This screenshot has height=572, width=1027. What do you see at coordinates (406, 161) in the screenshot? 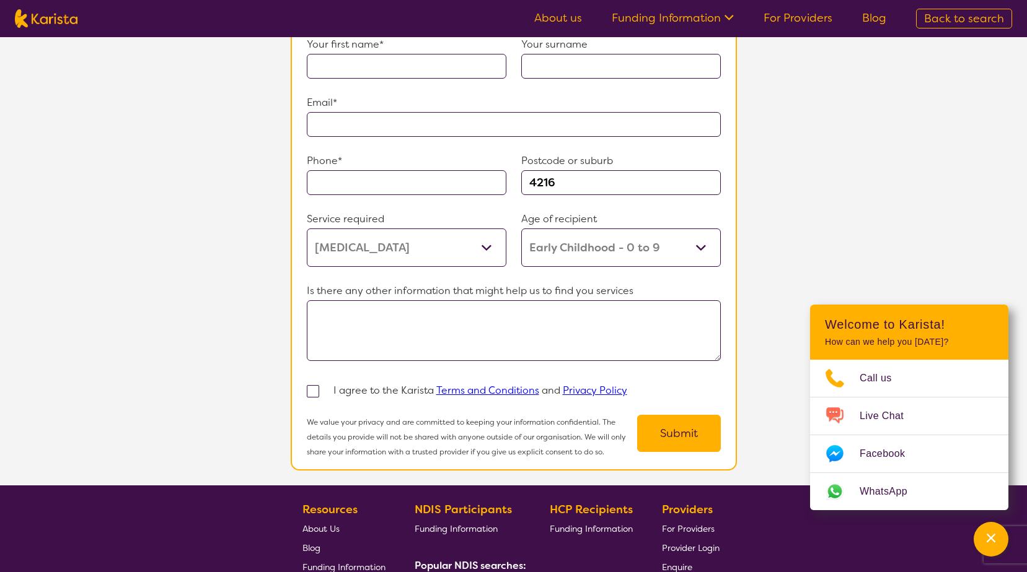
I see `p: Phone*` at bounding box center [406, 161].